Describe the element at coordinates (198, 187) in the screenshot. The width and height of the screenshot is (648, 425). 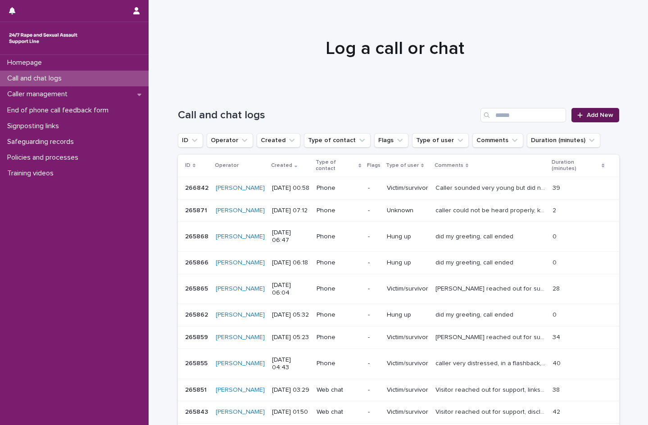
I see `p: 266842` at that location.